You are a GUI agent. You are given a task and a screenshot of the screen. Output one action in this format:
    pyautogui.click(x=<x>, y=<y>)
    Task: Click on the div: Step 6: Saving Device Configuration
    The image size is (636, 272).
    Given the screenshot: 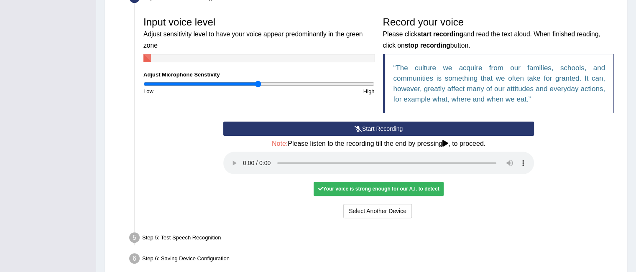 What is the action you would take?
    pyautogui.click(x=374, y=260)
    